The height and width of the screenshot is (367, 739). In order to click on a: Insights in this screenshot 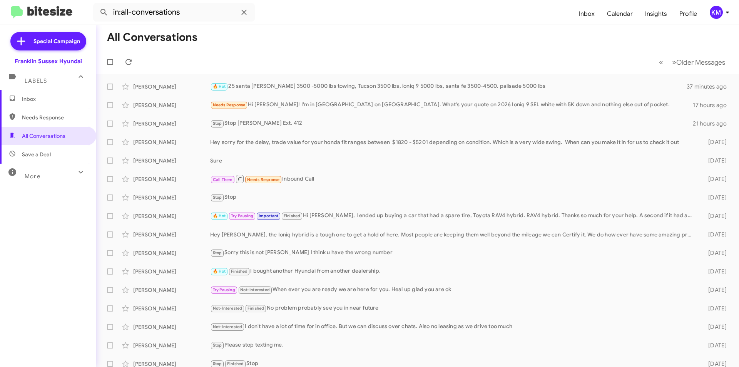, I will do `click(656, 14)`.